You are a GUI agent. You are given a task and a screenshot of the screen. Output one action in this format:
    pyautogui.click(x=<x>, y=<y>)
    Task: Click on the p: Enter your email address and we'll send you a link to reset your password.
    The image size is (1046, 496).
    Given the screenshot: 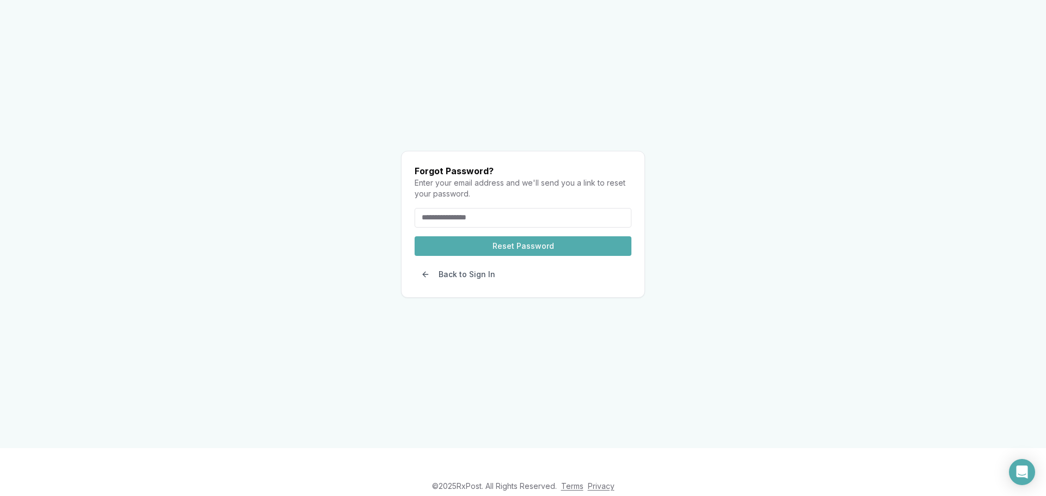 What is the action you would take?
    pyautogui.click(x=523, y=188)
    